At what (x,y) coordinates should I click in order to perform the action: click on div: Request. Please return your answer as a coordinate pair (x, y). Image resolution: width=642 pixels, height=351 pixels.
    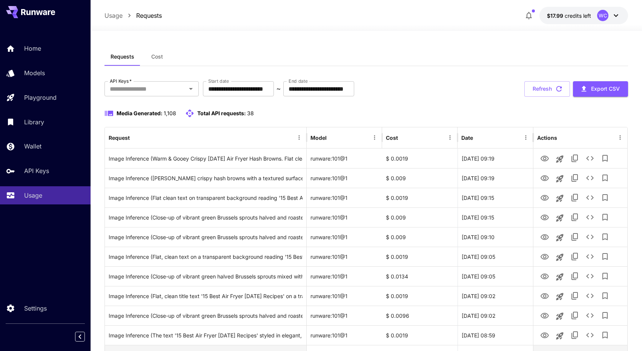
    Looking at the image, I should click on (119, 137).